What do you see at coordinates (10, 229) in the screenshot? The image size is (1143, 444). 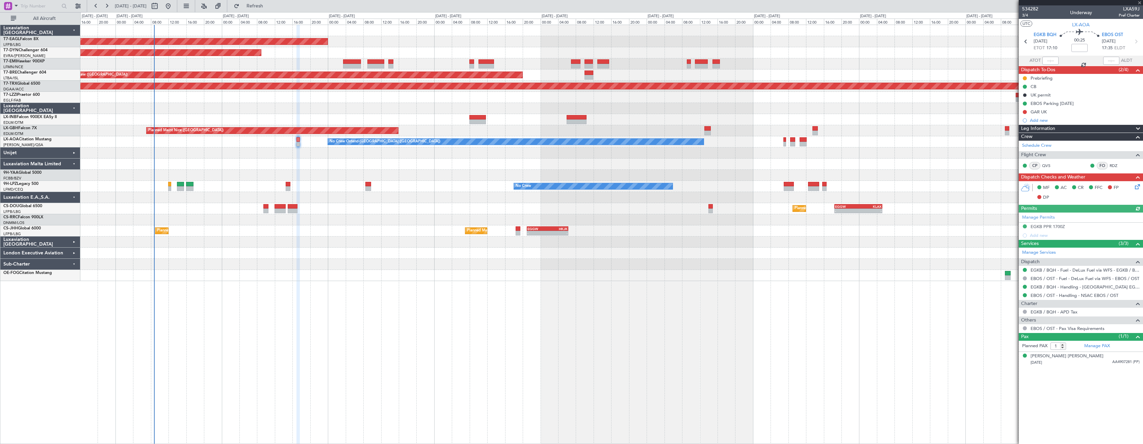 I see `span: CS-JHH` at bounding box center [10, 229].